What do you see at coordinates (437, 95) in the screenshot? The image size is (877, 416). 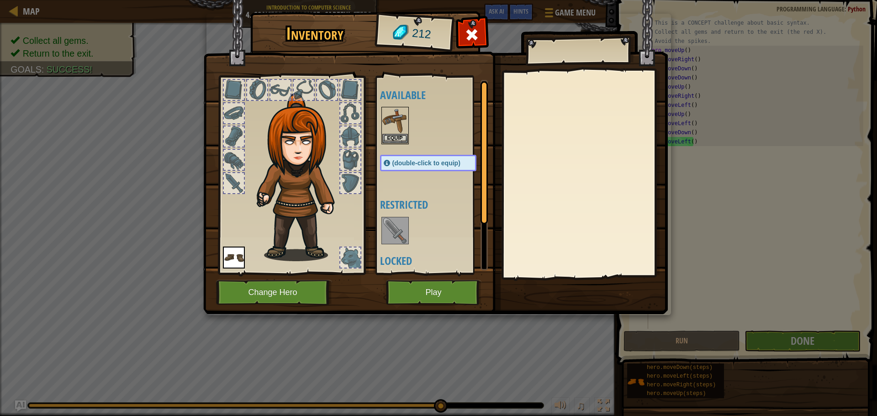 I see `h4: Available` at bounding box center [437, 95].